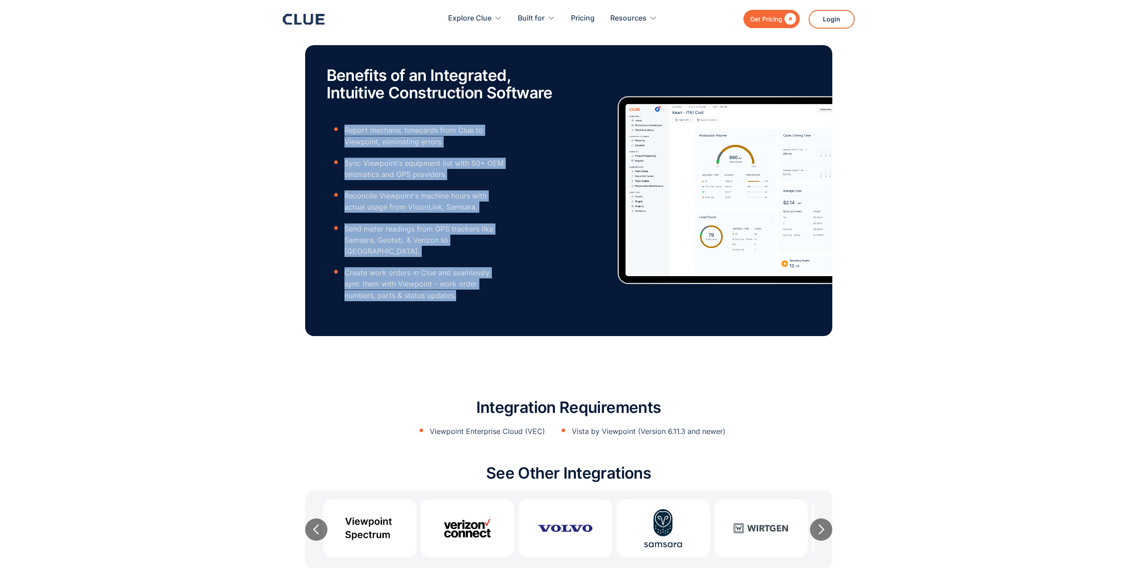  What do you see at coordinates (425, 136) in the screenshot?
I see `p: Report mechanic timecards from Clue to Viewpoint, eliminating errors` at bounding box center [425, 136].